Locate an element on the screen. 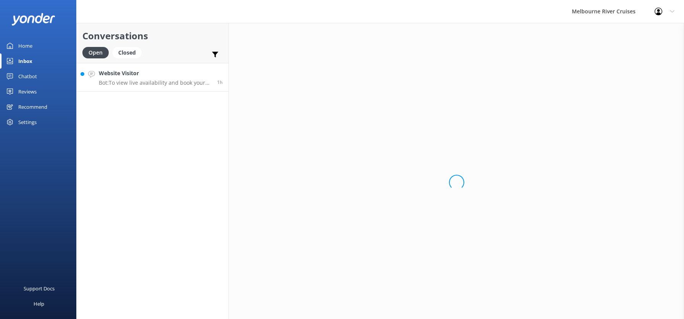 This screenshot has width=684, height=319. a: Open is located at coordinates (97, 52).